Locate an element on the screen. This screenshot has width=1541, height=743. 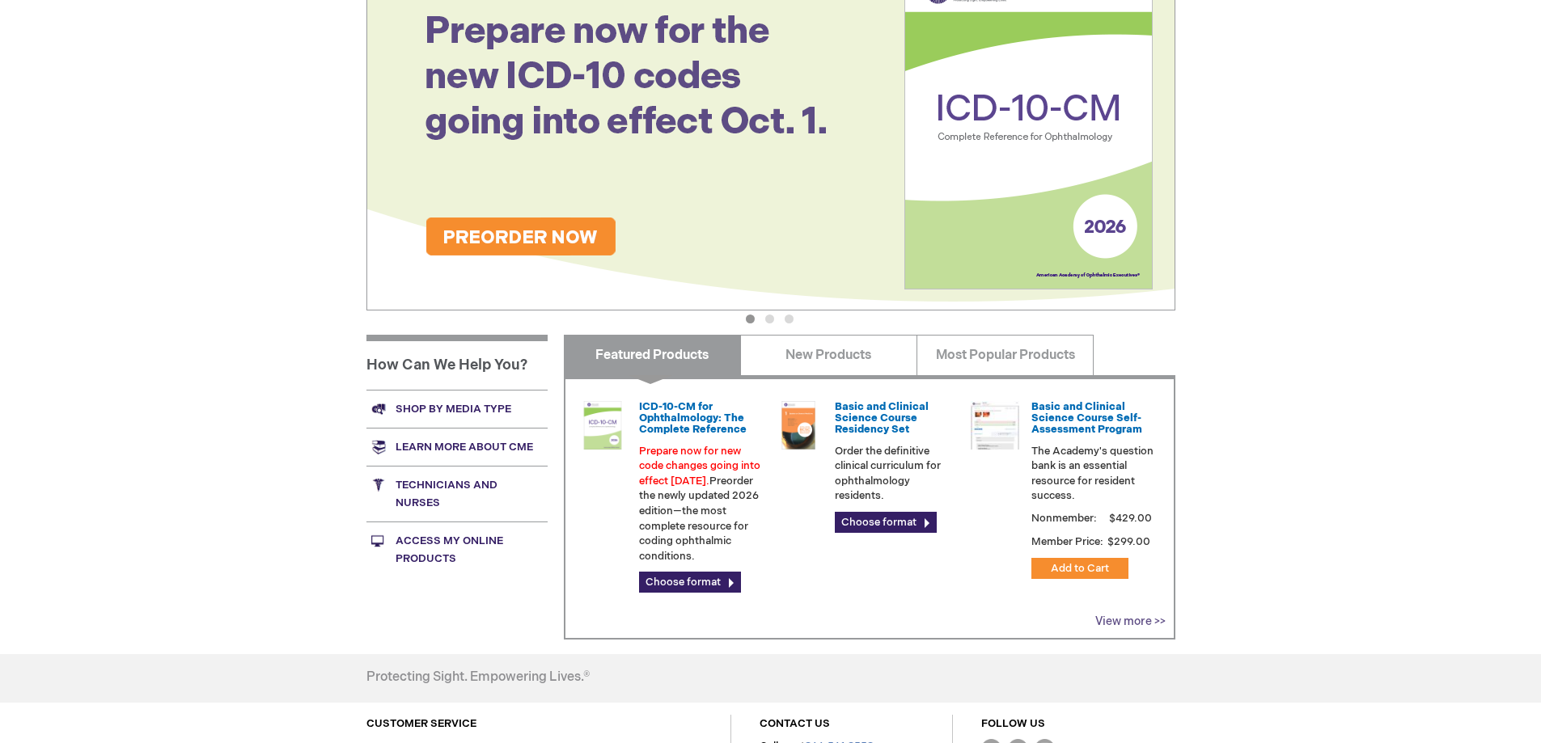
a: FOLLOW US is located at coordinates (1013, 724).